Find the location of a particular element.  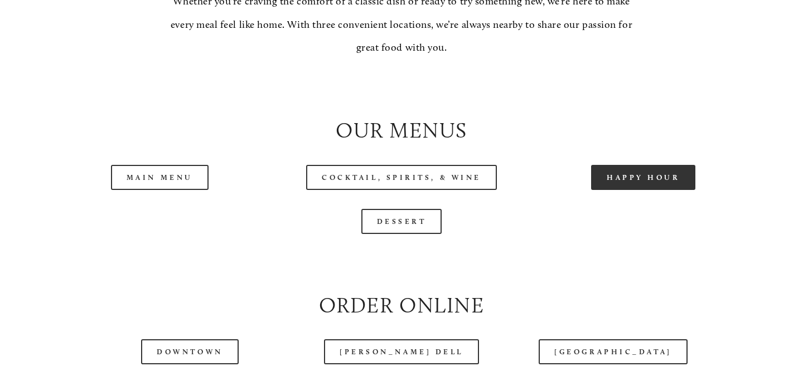

a: Downtown is located at coordinates (190, 352).